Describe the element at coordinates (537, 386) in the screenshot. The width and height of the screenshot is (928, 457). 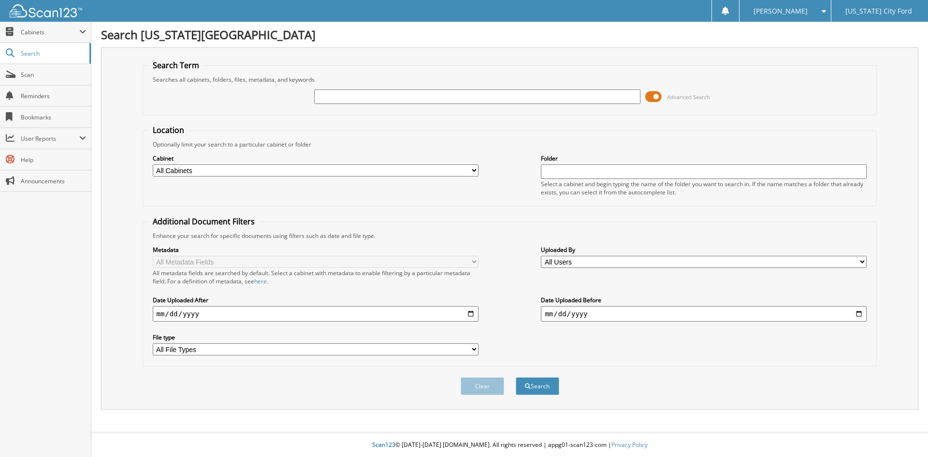
I see `button: Search` at that location.